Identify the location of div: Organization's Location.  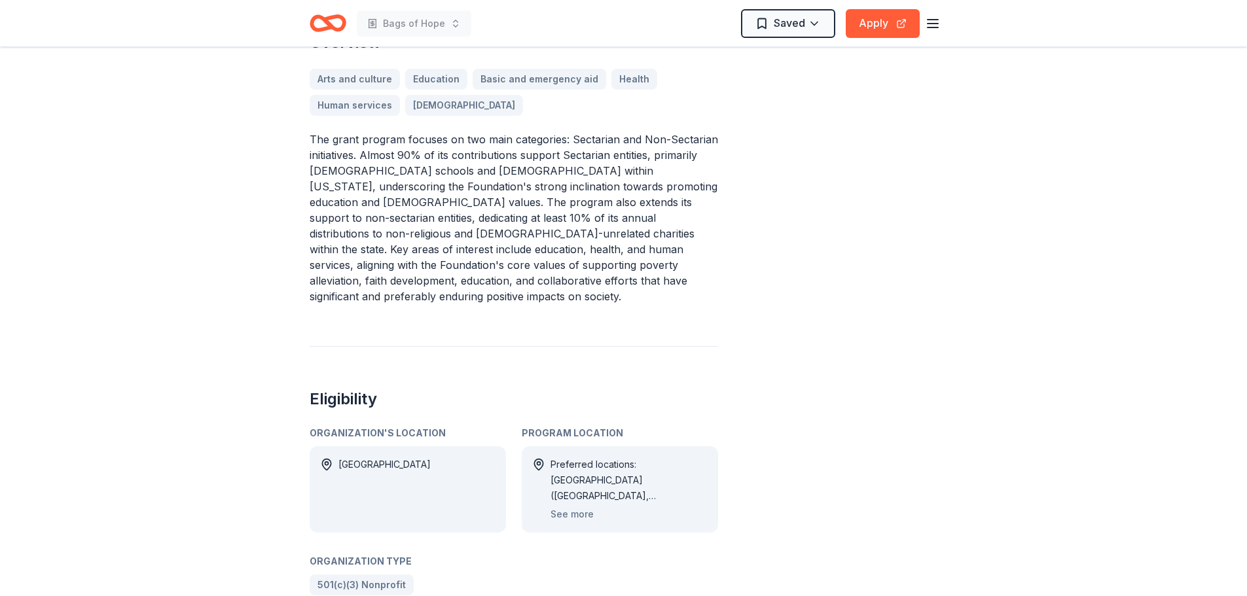
(408, 433).